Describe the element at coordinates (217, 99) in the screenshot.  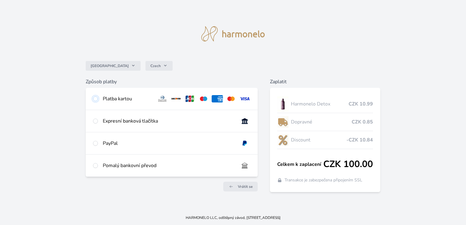
I see `img: amex.svg` at that location.